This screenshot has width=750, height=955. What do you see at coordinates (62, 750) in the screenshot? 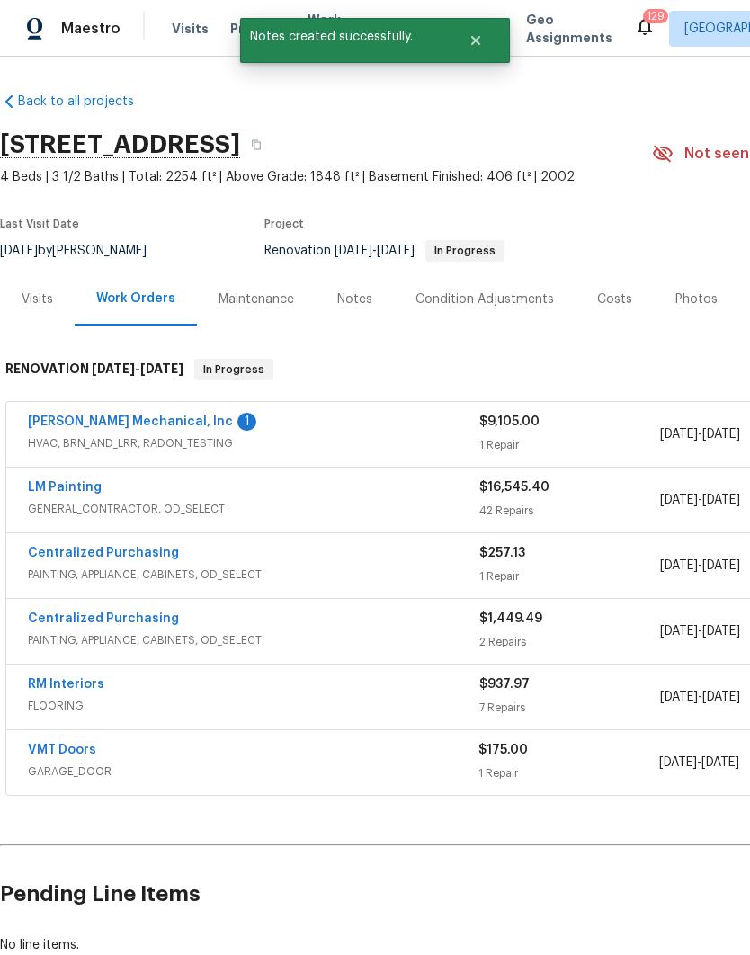
I see `a: VMT Doors` at bounding box center [62, 750].